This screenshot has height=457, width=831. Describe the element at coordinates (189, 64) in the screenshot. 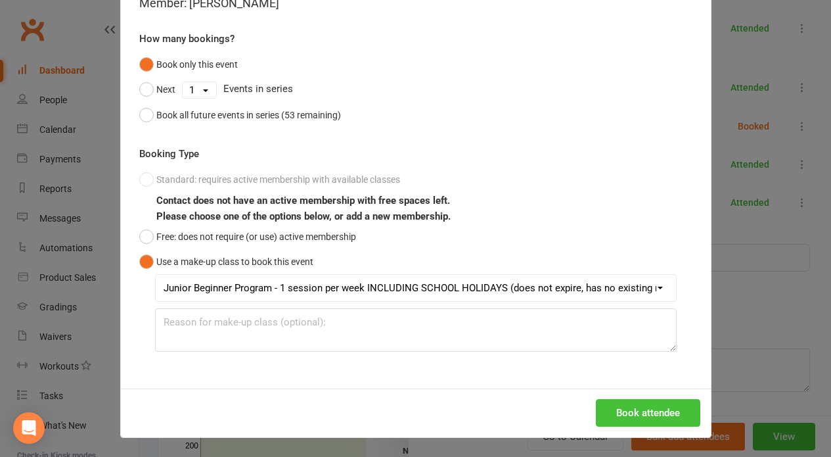

I see `button: Book only this event` at that location.